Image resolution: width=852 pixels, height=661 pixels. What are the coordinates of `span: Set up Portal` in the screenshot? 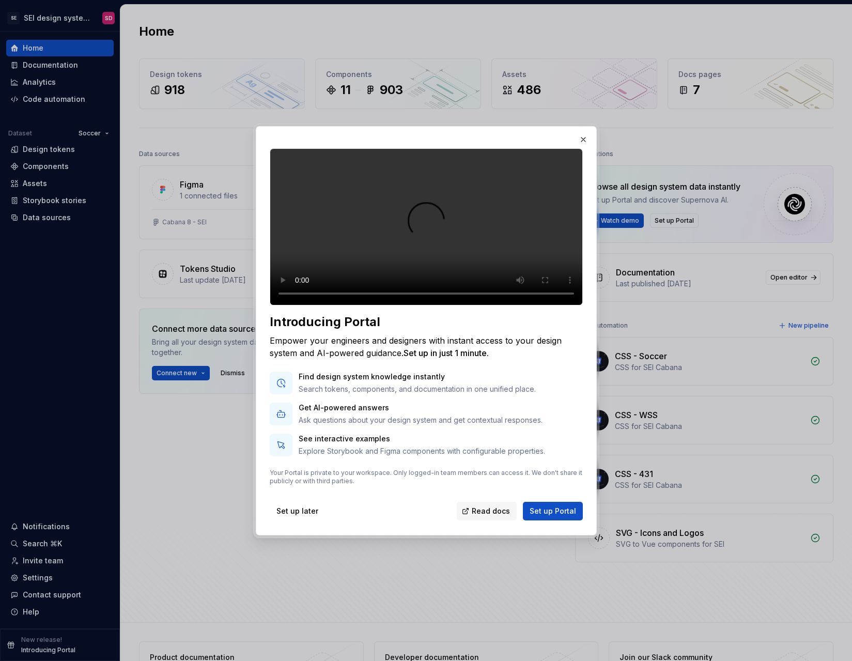 It's located at (553, 511).